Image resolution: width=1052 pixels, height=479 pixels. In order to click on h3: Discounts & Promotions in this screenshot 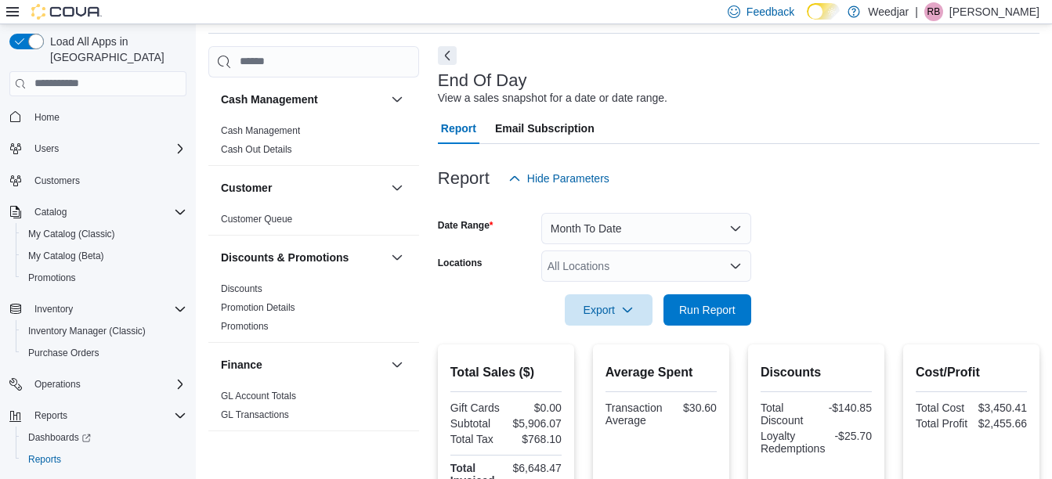, I will do `click(284, 258)`.